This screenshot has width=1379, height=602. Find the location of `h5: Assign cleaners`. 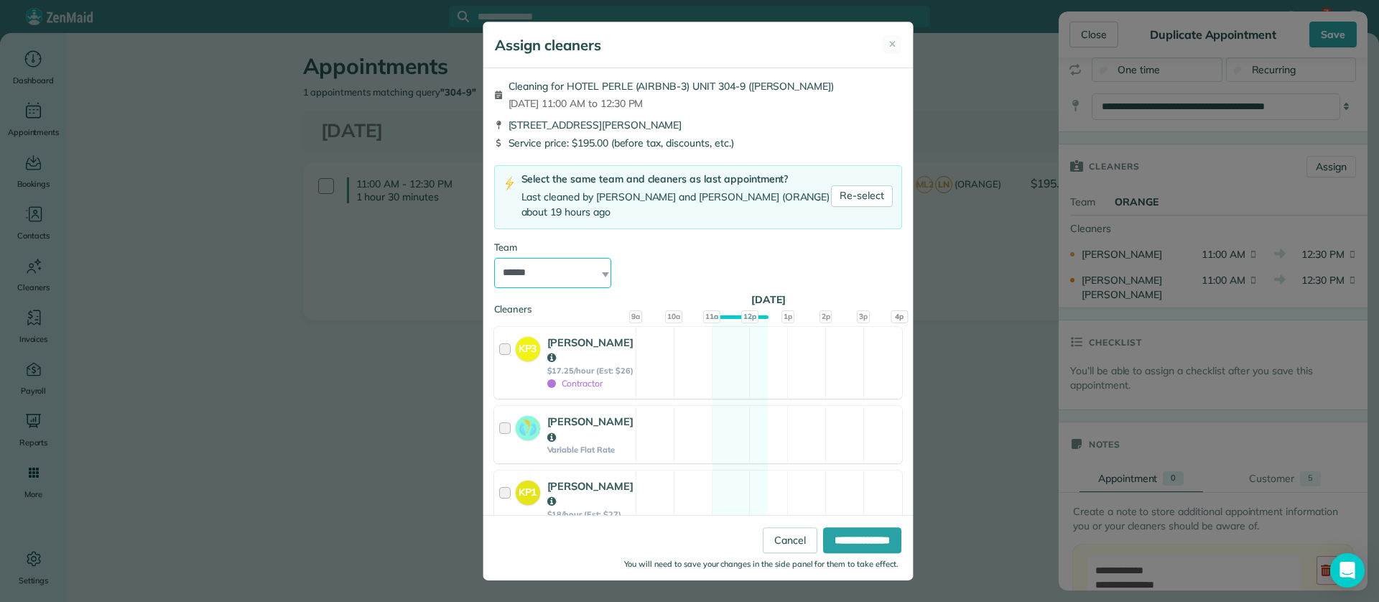

h5: Assign cleaners is located at coordinates (548, 45).